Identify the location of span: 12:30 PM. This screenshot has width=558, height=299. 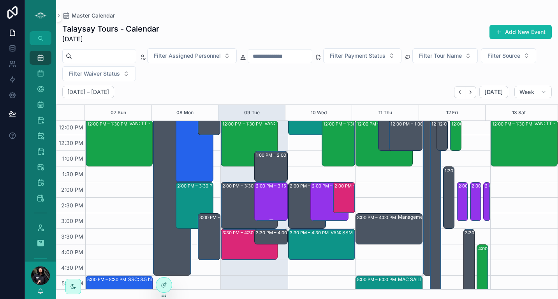
(71, 143).